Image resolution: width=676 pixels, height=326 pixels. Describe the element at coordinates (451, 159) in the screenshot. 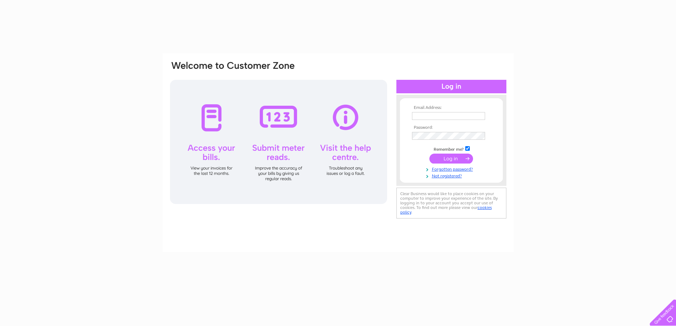

I see `input: Submit` at that location.